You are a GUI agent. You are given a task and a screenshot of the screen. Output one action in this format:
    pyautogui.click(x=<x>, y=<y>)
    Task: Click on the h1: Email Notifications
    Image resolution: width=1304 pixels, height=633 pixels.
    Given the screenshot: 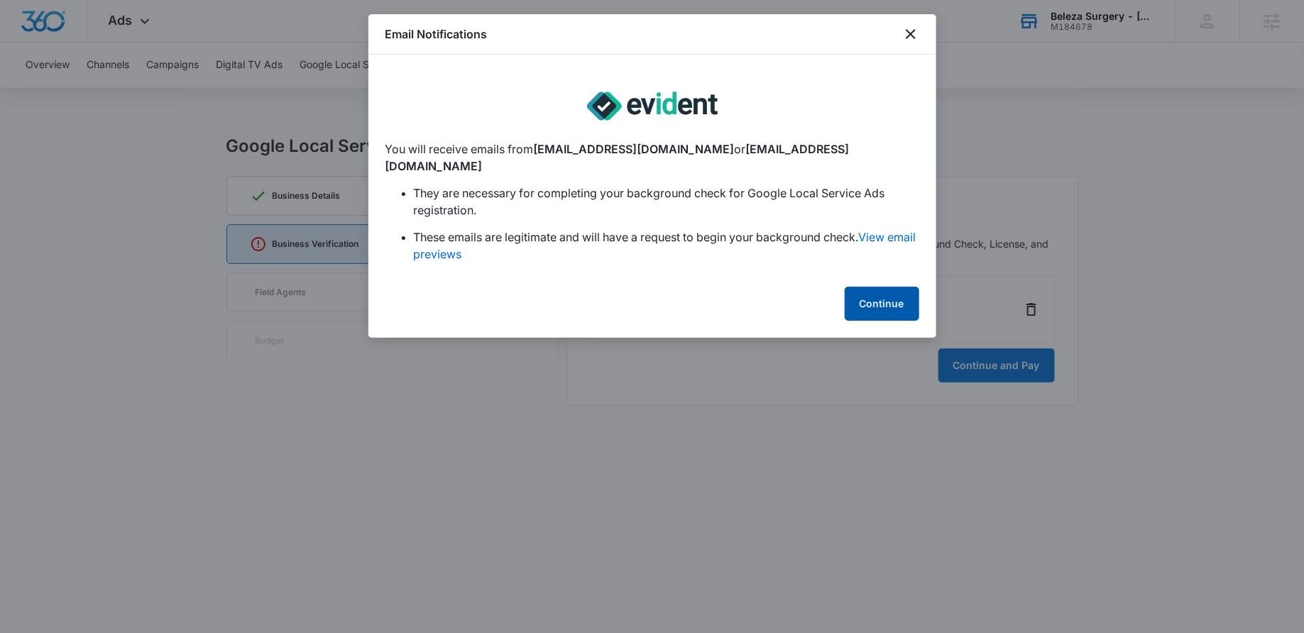 What is the action you would take?
    pyautogui.click(x=437, y=34)
    